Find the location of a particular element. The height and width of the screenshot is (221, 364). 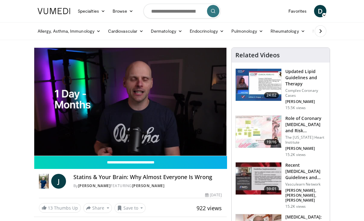

a: D is located at coordinates (320, 11).